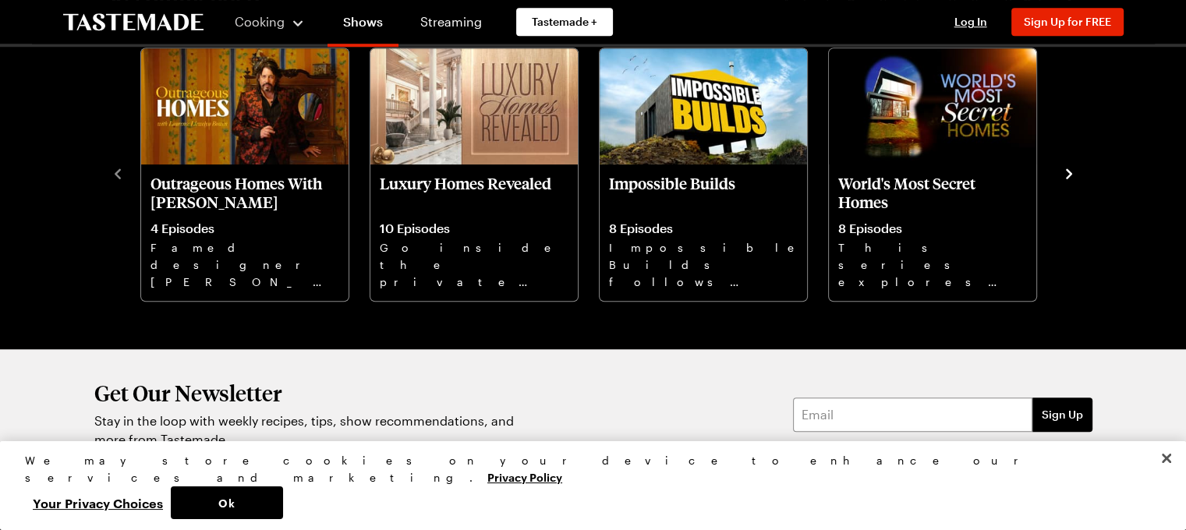 The width and height of the screenshot is (1186, 530). Describe the element at coordinates (270, 22) in the screenshot. I see `button: Cooking` at that location.